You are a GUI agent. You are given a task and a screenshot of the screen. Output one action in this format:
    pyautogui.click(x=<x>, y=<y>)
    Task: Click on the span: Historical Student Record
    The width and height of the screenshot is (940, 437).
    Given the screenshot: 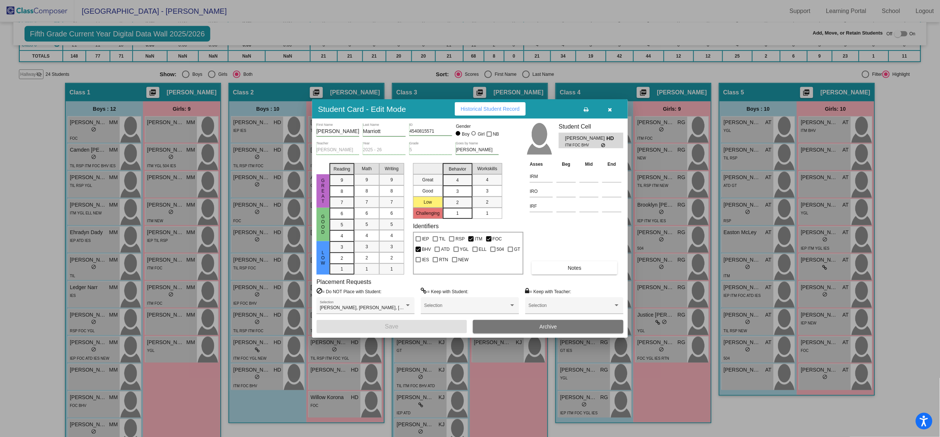 What is the action you would take?
    pyautogui.click(x=490, y=109)
    